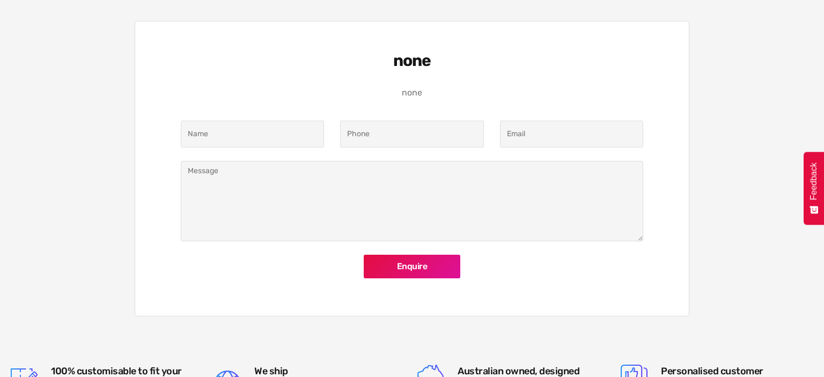  What do you see at coordinates (572, 134) in the screenshot?
I see `input: Email` at bounding box center [572, 134].